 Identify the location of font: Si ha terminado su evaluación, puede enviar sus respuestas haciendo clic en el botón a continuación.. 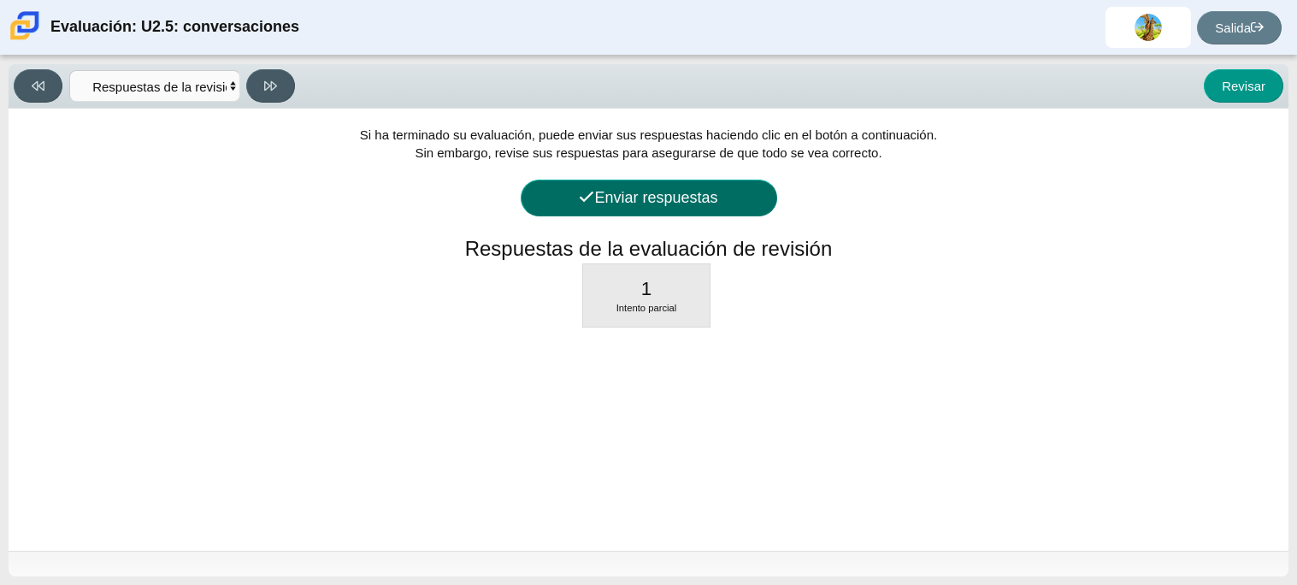
(648, 134).